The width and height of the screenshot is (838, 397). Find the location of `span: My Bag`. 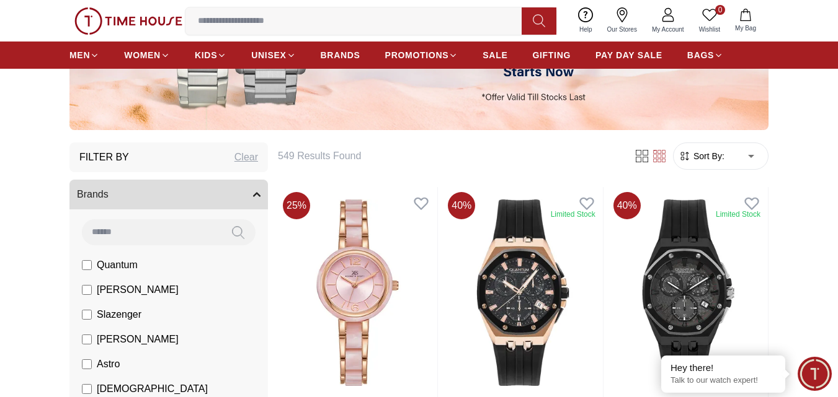

span: My Bag is located at coordinates (745, 28).